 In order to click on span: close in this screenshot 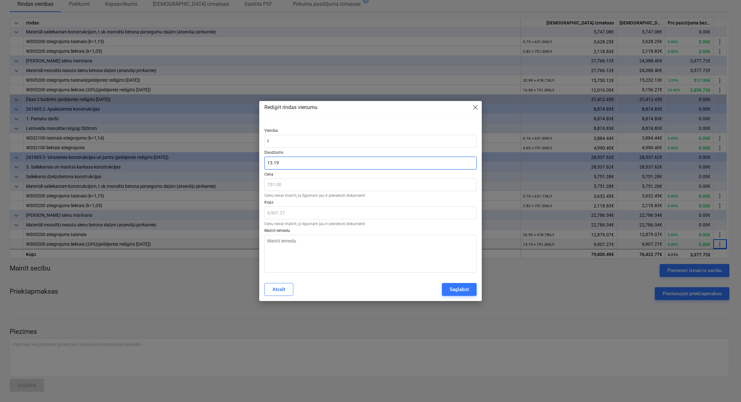, I will do `click(475, 107)`.